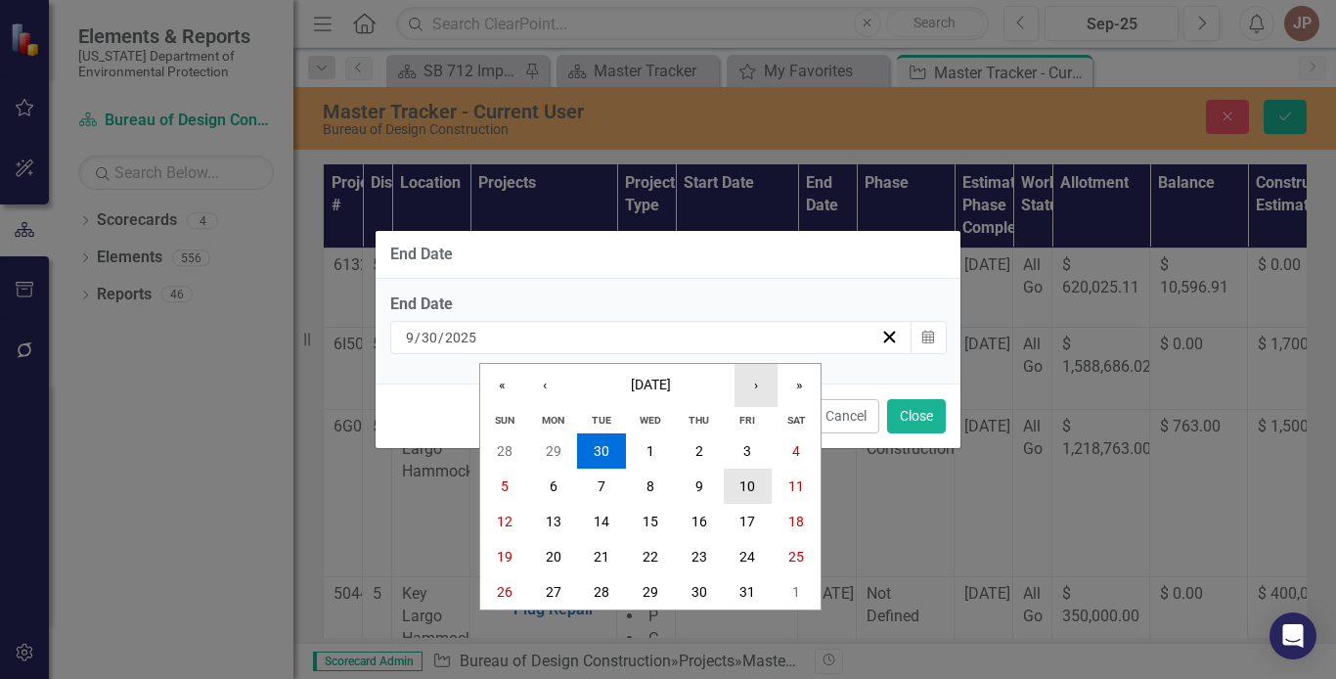  Describe the element at coordinates (410, 337) in the screenshot. I see `input: mm` at that location.